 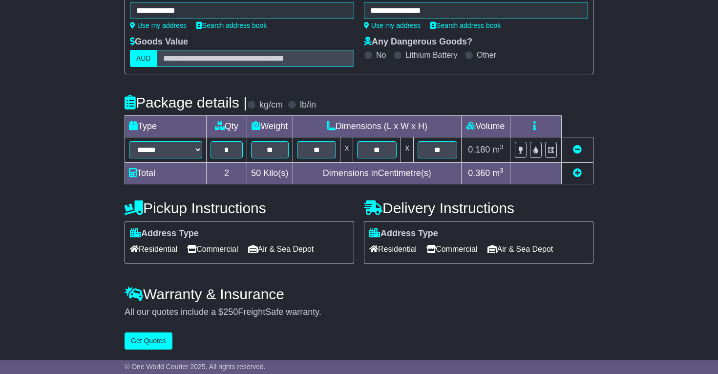 I want to click on h4: Pickup Instructions, so click(x=239, y=208).